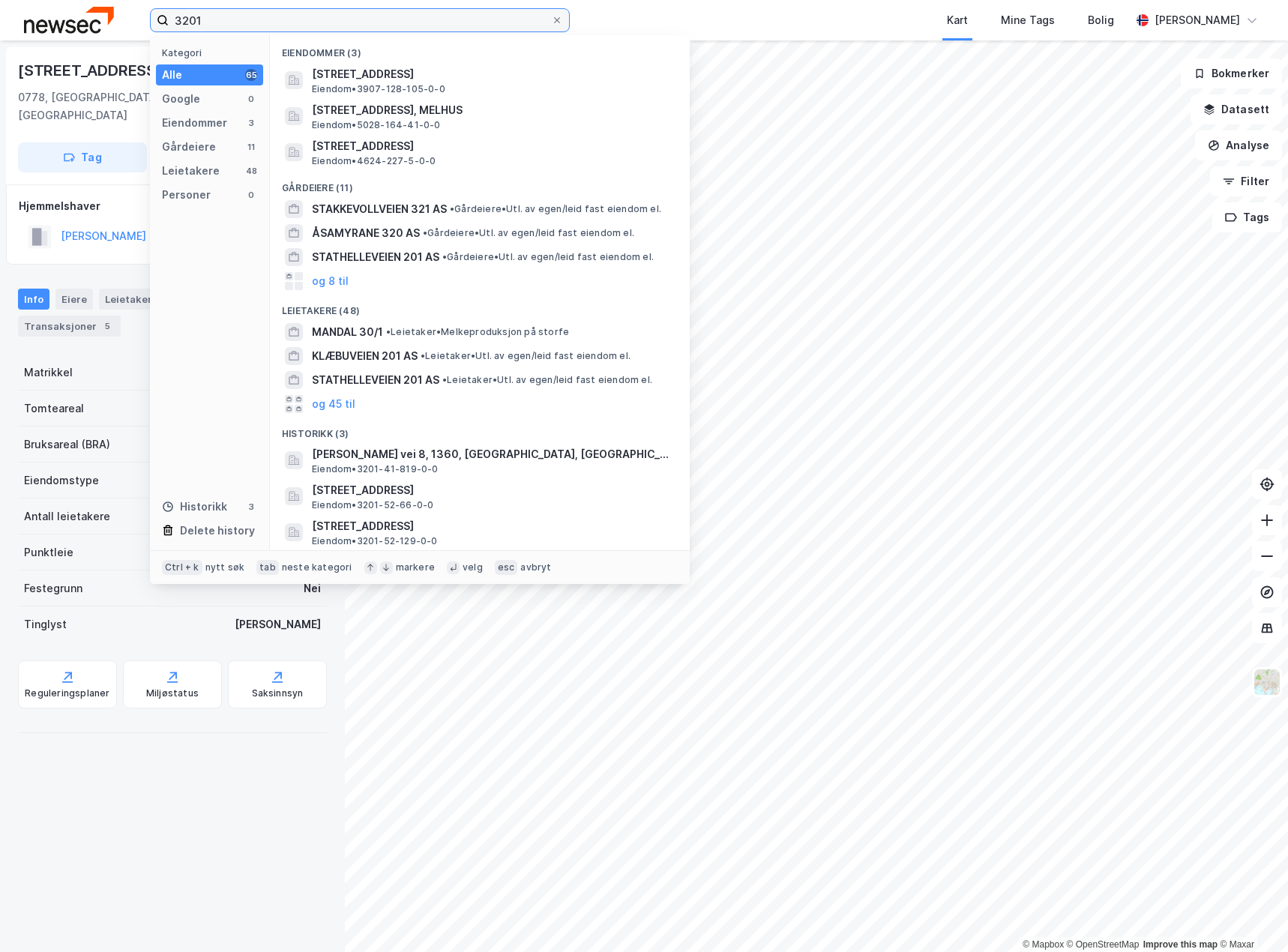 The width and height of the screenshot is (1288, 952). What do you see at coordinates (1028, 20) in the screenshot?
I see `div: Mine Tags` at bounding box center [1028, 20].